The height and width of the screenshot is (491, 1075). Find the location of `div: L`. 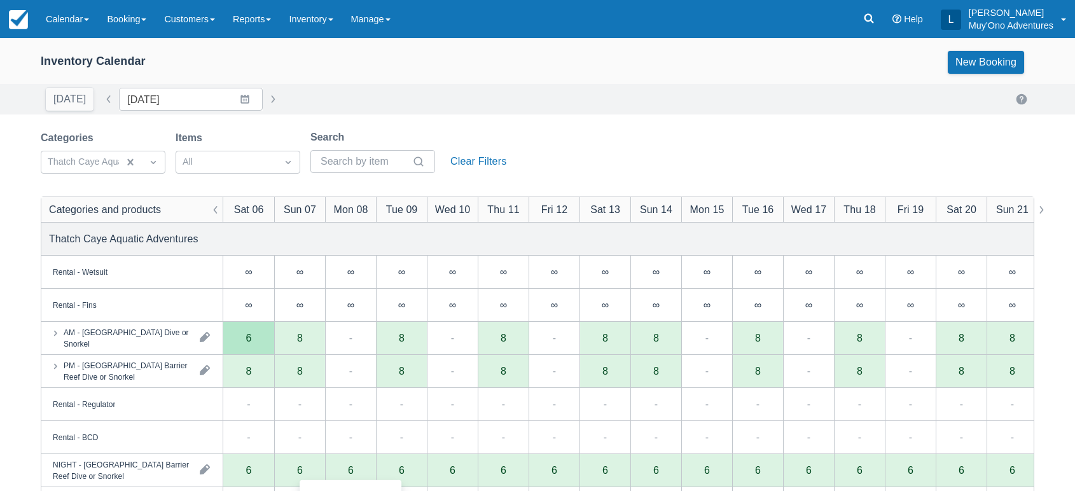

div: L is located at coordinates (951, 20).